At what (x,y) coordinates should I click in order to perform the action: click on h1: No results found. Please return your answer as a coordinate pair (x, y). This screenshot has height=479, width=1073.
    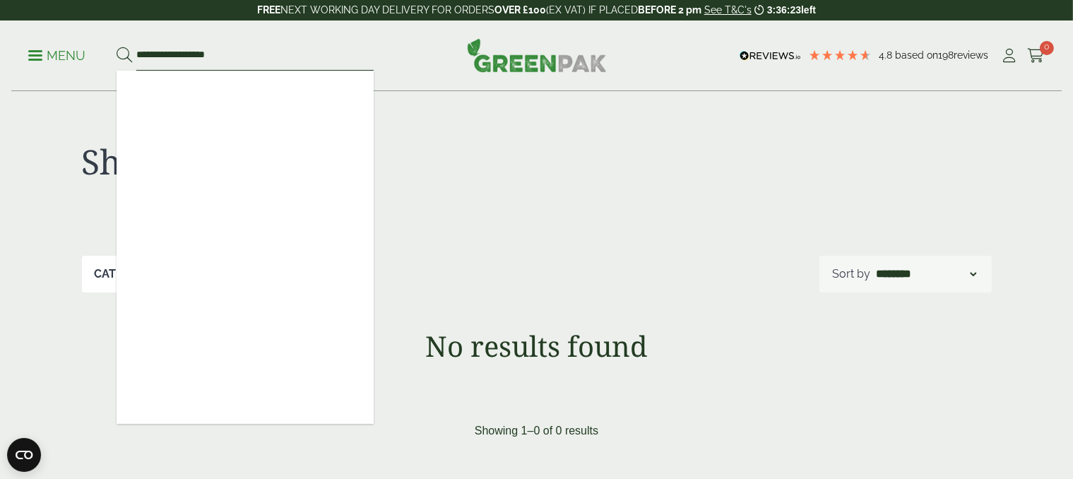
    Looking at the image, I should click on (537, 346).